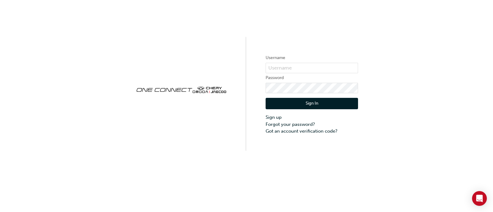  I want to click on button: Sign In, so click(312, 104).